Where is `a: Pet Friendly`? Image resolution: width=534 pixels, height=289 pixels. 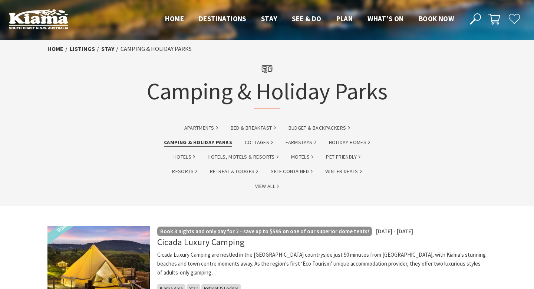
a: Pet Friendly is located at coordinates (343, 157).